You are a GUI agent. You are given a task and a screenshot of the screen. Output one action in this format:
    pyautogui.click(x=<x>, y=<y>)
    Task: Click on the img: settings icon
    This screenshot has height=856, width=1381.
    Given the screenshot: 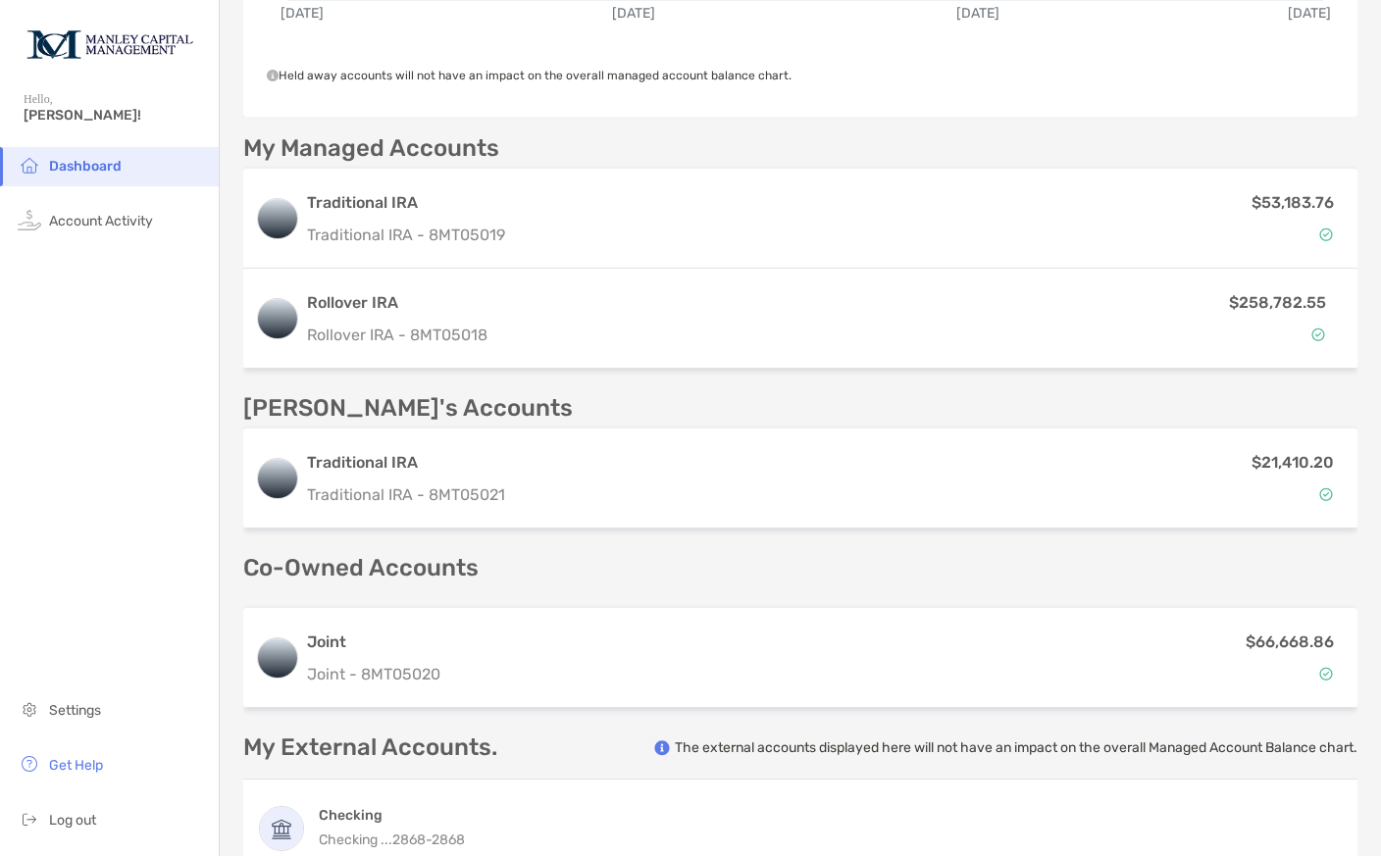 What is the action you would take?
    pyautogui.click(x=29, y=709)
    